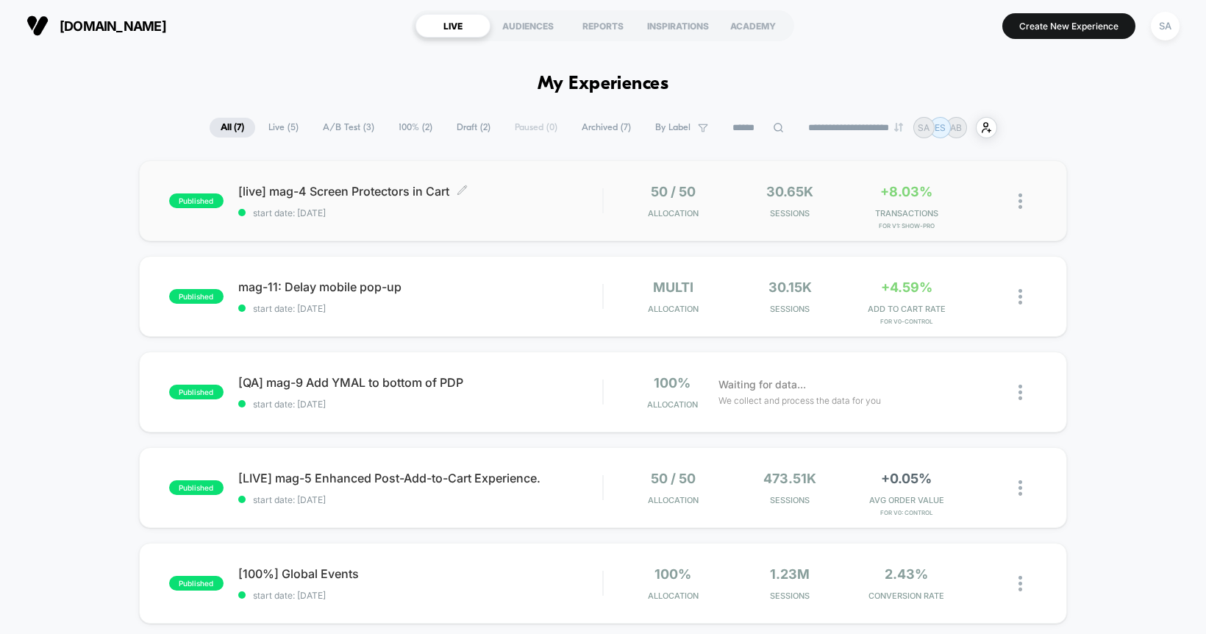  Describe the element at coordinates (790, 574) in the screenshot. I see `span: 1.23M` at that location.